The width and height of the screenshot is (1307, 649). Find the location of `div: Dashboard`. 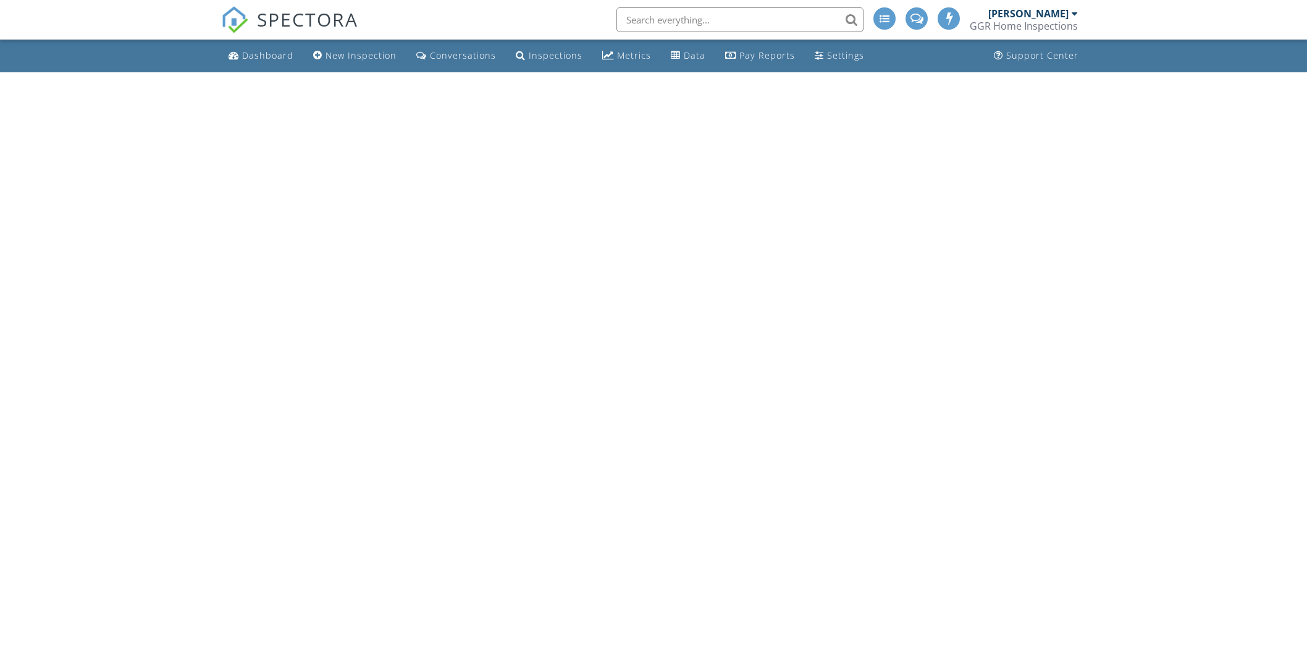

div: Dashboard is located at coordinates (268, 55).